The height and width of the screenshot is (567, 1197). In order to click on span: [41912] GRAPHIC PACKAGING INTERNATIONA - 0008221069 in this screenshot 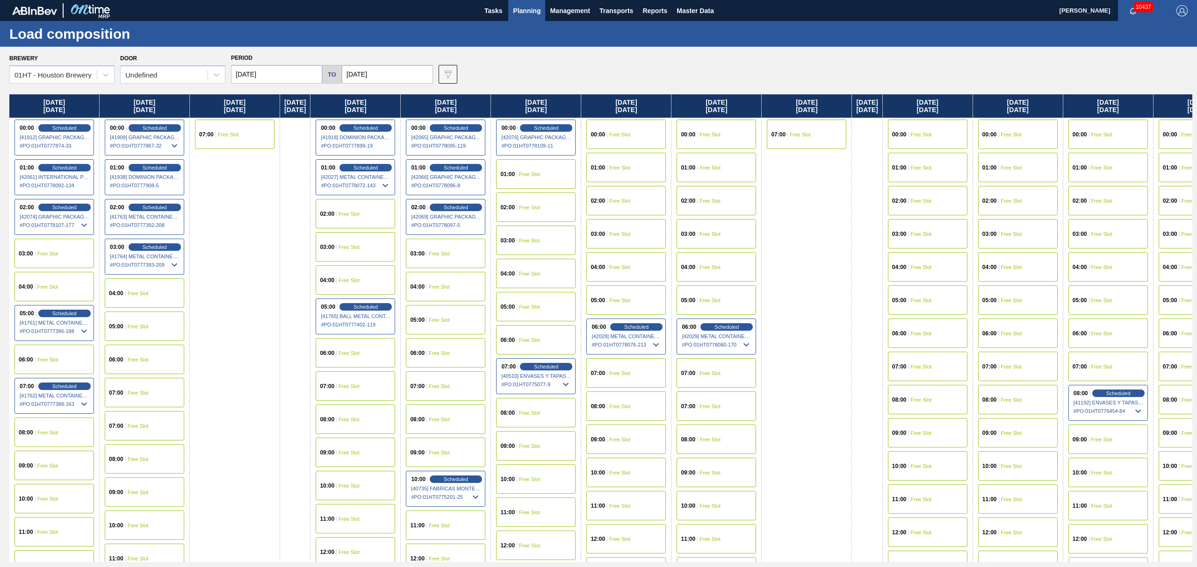, I will do `click(55, 137)`.